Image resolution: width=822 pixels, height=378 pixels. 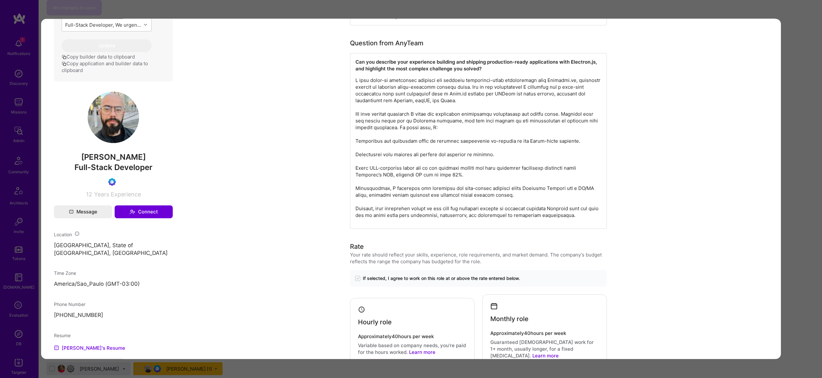 I want to click on strong: Can you describe your experience building and shipping production-ready applications with Electro..., so click(x=477, y=65).